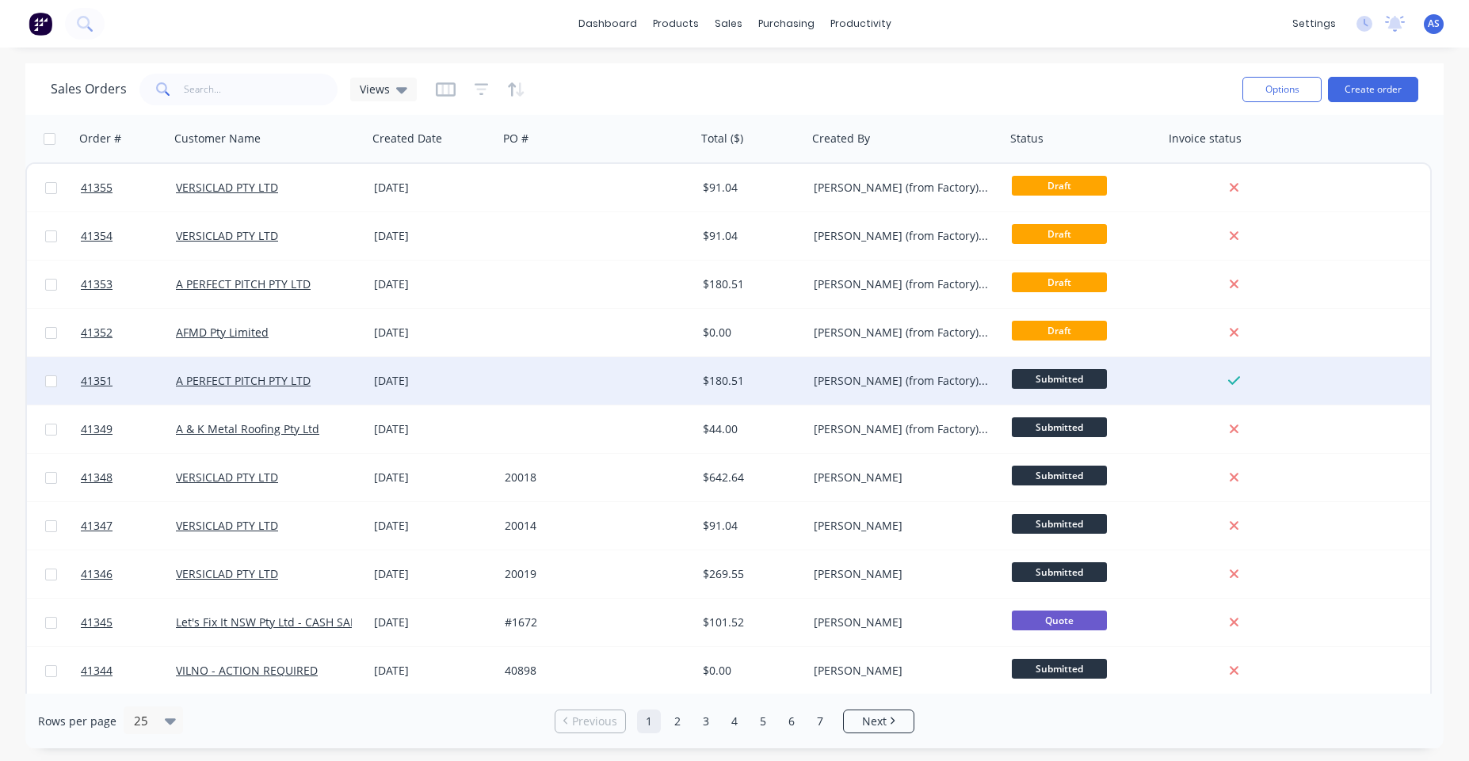 This screenshot has height=761, width=1469. What do you see at coordinates (749, 478) in the screenshot?
I see `div: $642.64` at bounding box center [749, 478].